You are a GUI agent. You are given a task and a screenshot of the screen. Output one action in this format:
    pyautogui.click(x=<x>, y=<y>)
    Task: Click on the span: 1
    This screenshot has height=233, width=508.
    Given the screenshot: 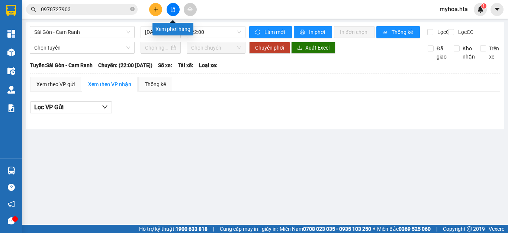 What is the action you would take?
    pyautogui.click(x=484, y=6)
    